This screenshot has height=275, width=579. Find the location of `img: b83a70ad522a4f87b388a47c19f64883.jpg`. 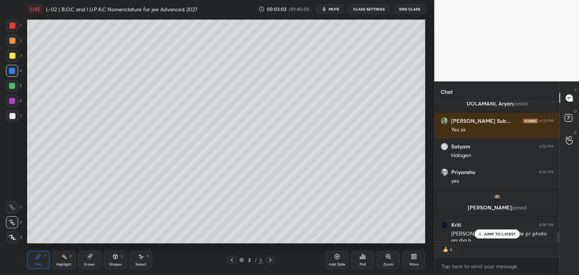

img: b83a70ad522a4f87b388a47c19f64883.jpg is located at coordinates (445, 147).